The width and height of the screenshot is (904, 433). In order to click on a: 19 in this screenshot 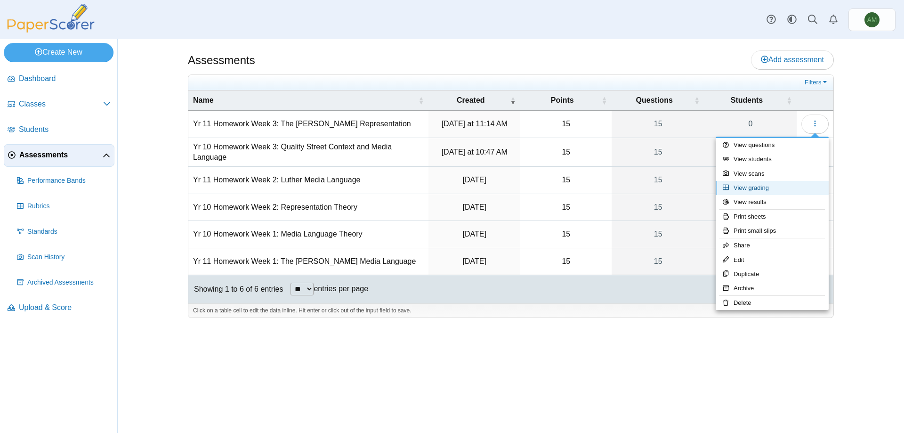, I will do `click(751, 152)`.